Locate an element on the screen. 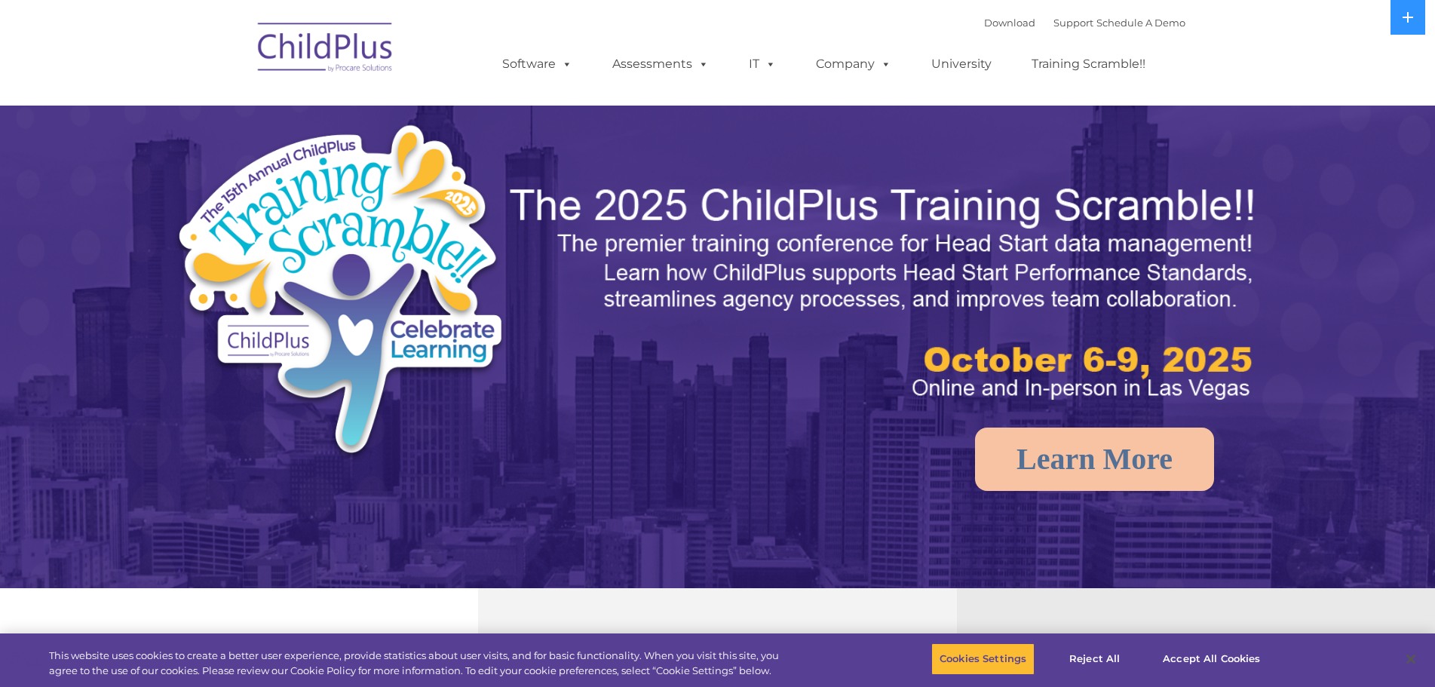 This screenshot has height=687, width=1435. button: Reject All is located at coordinates (1094, 659).